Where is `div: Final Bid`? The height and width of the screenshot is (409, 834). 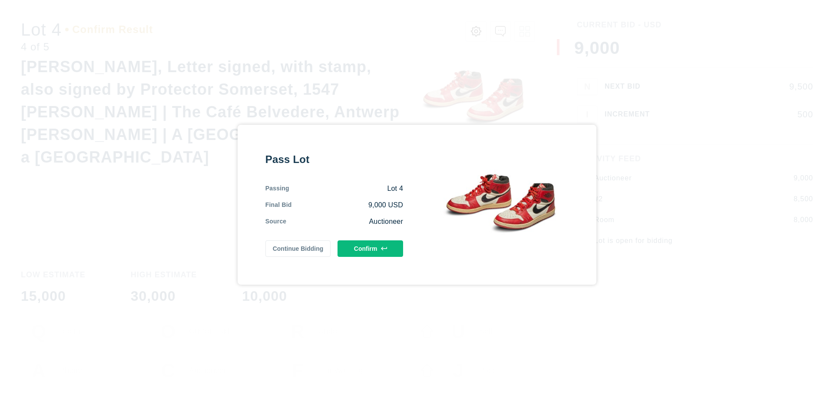
div: Final Bid is located at coordinates (278, 205).